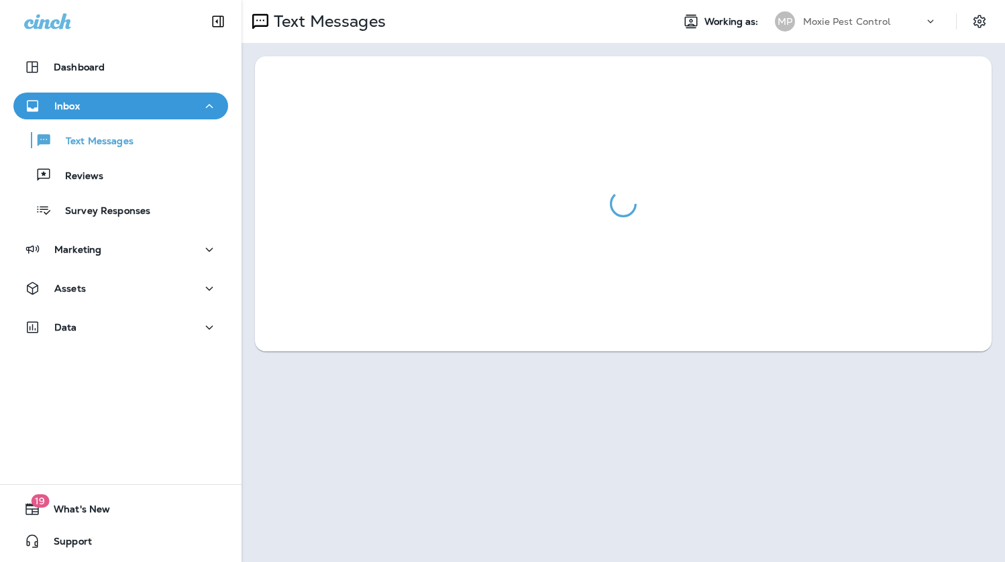  What do you see at coordinates (732, 21) in the screenshot?
I see `span: Working as:` at bounding box center [732, 21].